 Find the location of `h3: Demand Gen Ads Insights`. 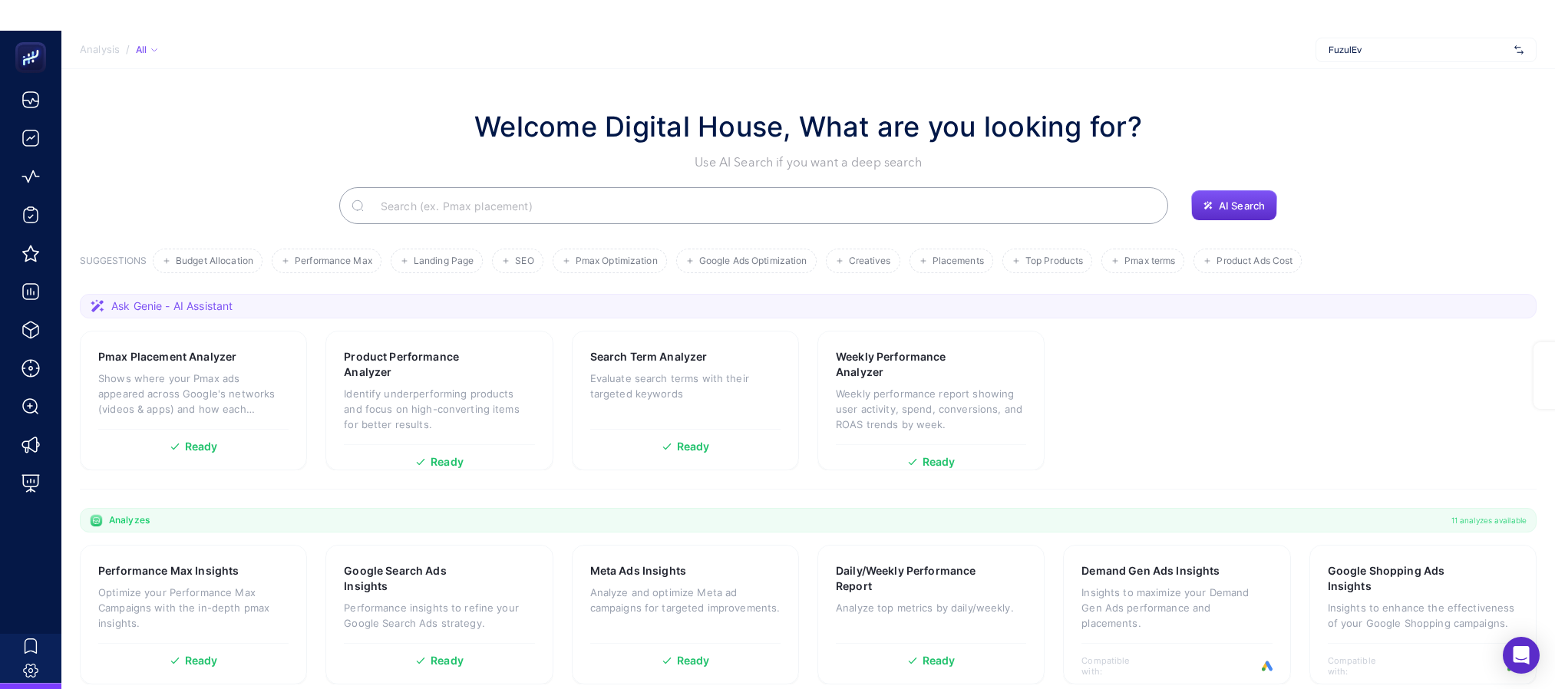

h3: Demand Gen Ads Insights is located at coordinates (1151, 571).